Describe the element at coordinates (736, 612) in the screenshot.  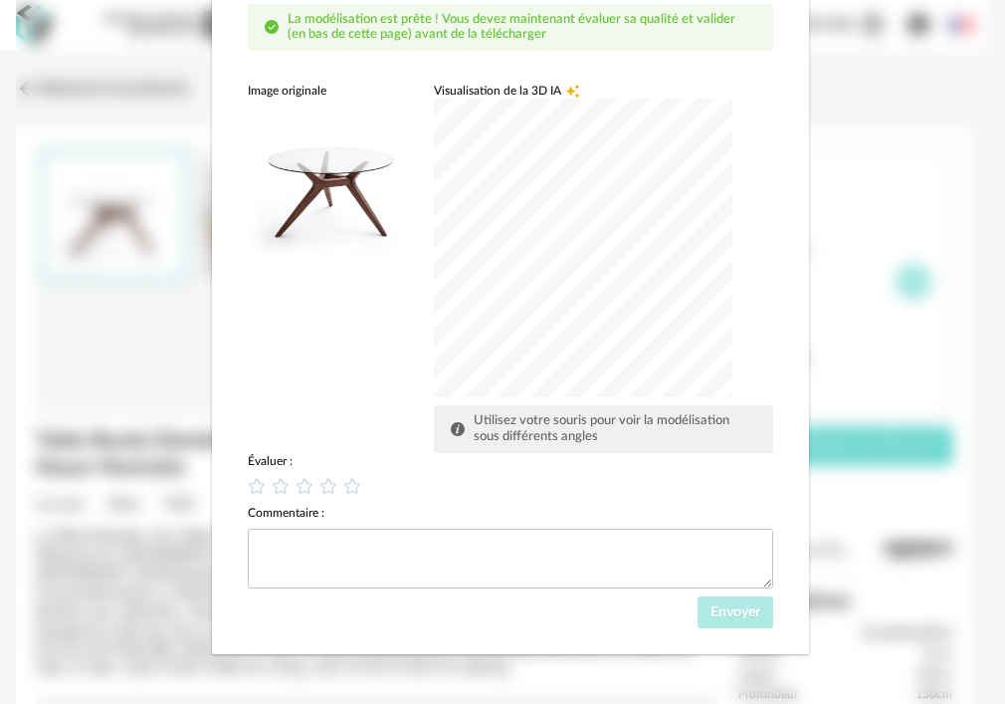
I see `button: Envoyer` at that location.